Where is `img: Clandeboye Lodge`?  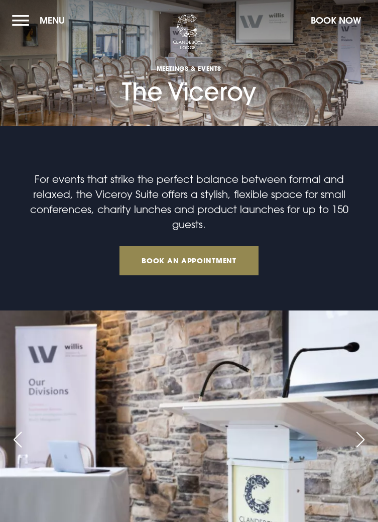
img: Clandeboye Lodge is located at coordinates (188, 32).